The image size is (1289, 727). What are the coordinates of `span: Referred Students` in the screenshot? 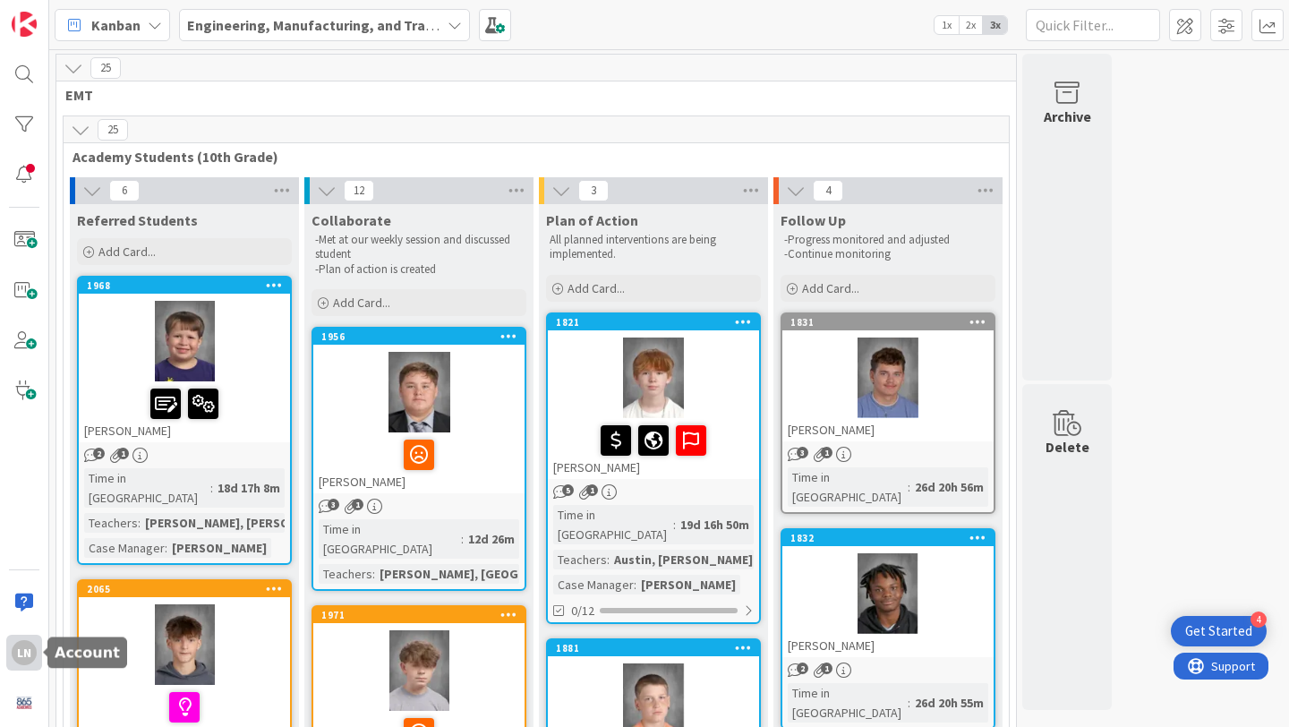 It's located at (137, 220).